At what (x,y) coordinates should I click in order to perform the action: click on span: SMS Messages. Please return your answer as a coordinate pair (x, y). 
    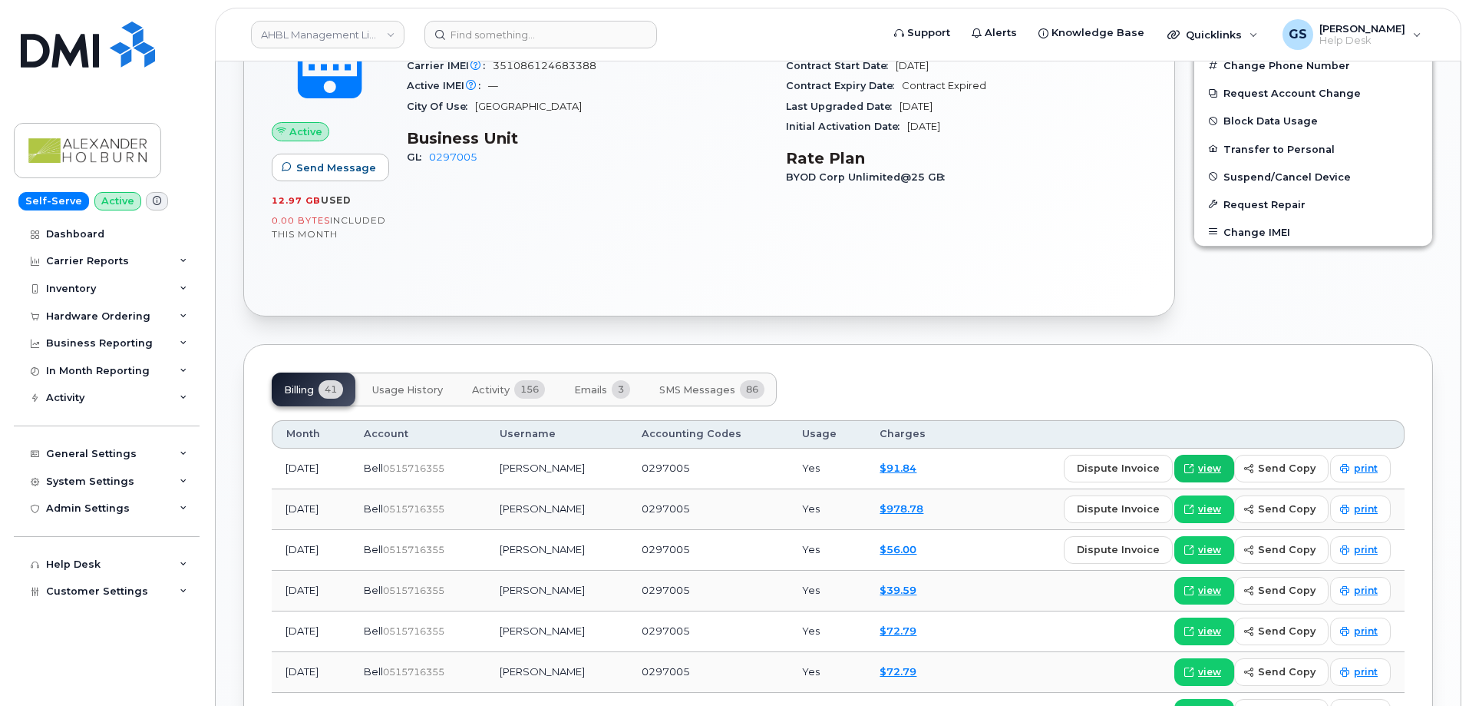
    Looking at the image, I should click on (697, 390).